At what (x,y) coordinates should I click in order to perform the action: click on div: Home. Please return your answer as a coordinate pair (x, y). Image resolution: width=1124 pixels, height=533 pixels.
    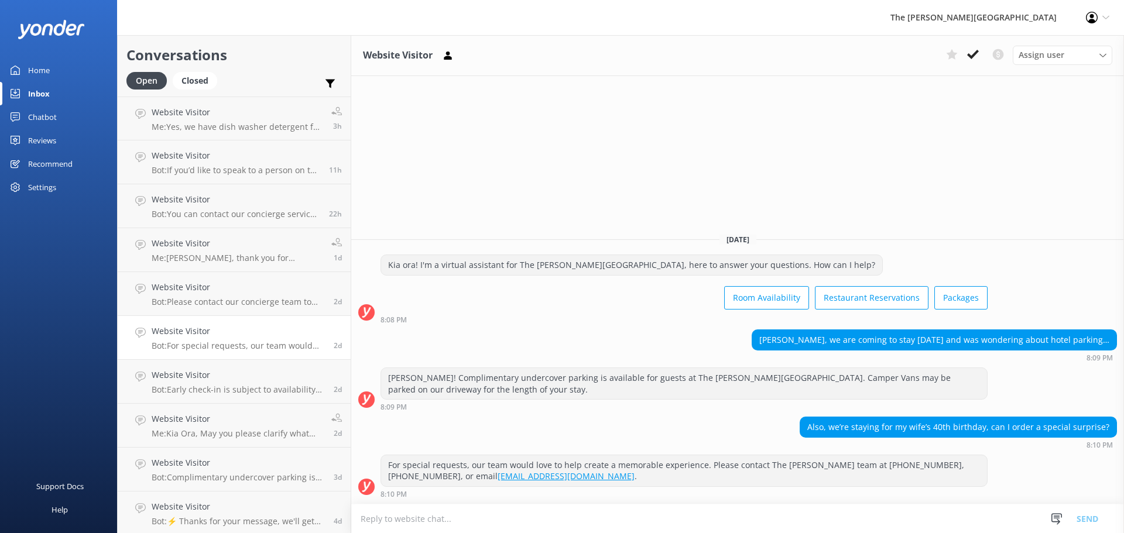
    Looking at the image, I should click on (39, 70).